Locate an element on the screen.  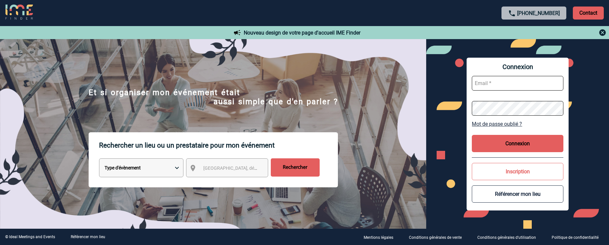
input: Rechercher is located at coordinates (295, 168).